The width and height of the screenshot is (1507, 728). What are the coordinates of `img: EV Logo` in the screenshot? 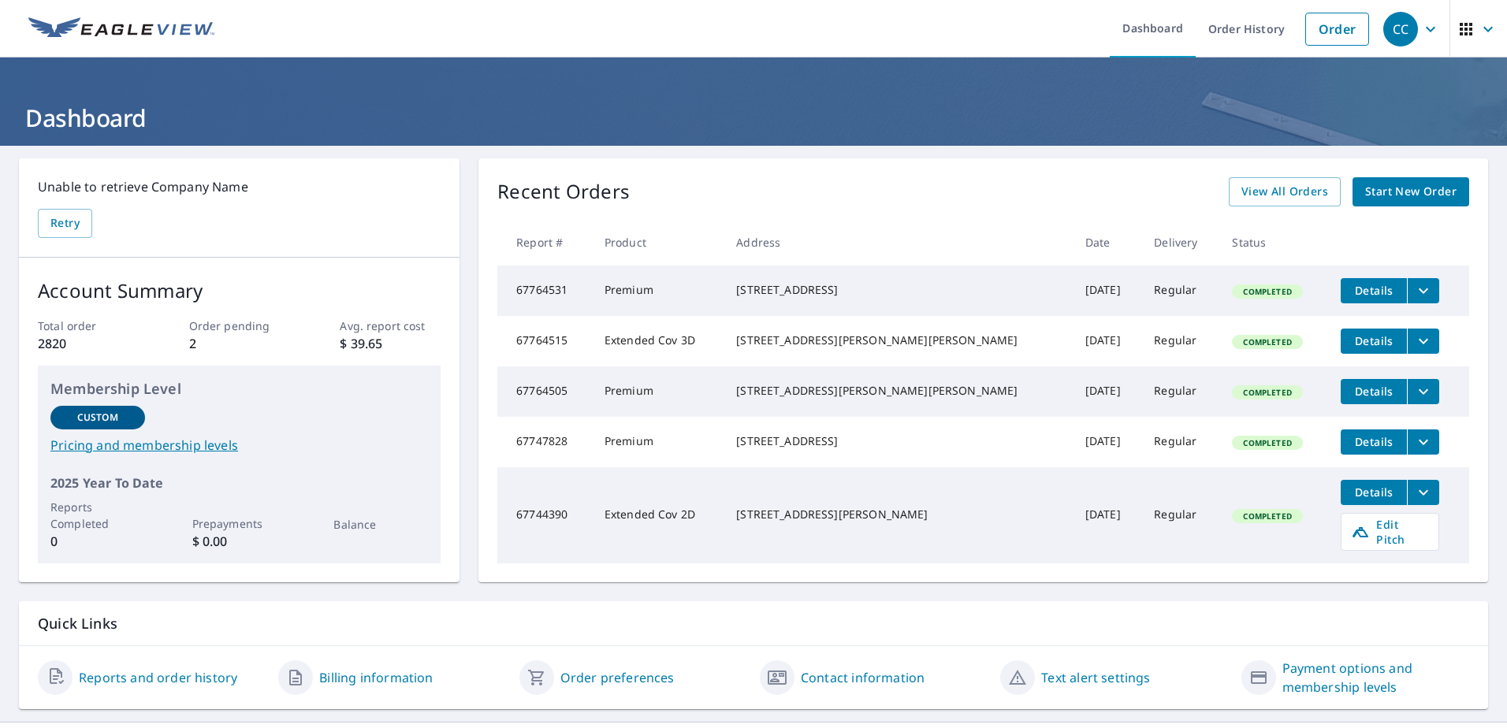 It's located at (121, 29).